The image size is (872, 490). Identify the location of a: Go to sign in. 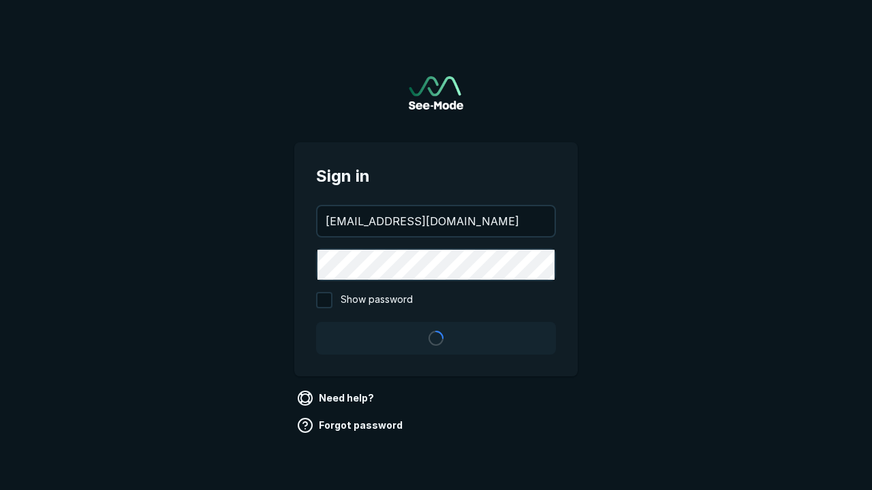
(436, 93).